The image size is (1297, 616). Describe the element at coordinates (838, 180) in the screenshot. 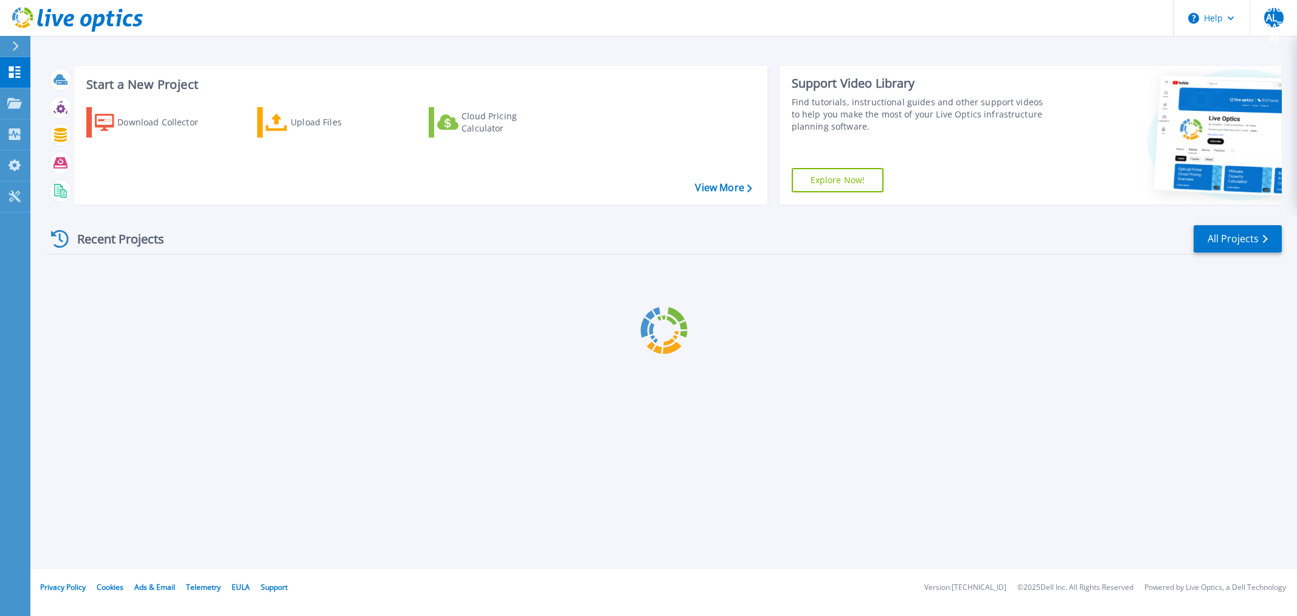

I see `a: Explore Now!` at that location.